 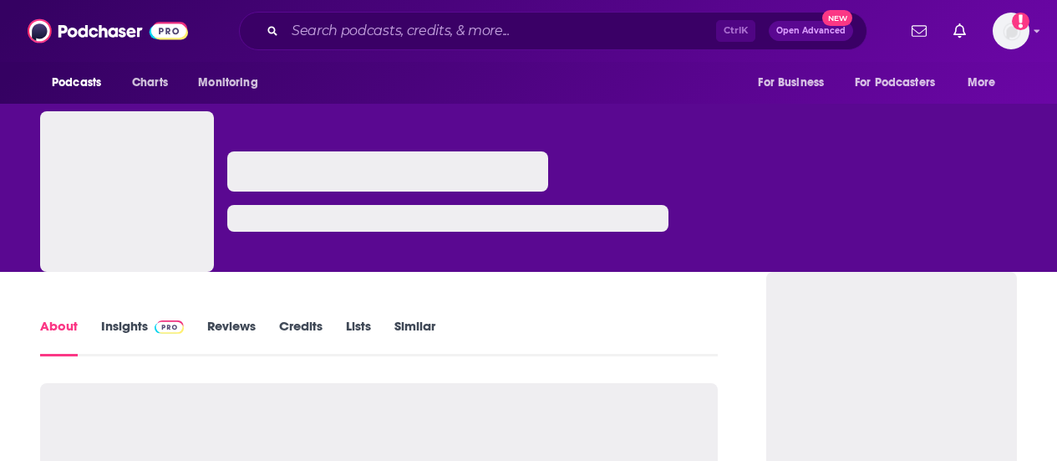 What do you see at coordinates (232, 337) in the screenshot?
I see `a: Reviews` at bounding box center [232, 337].